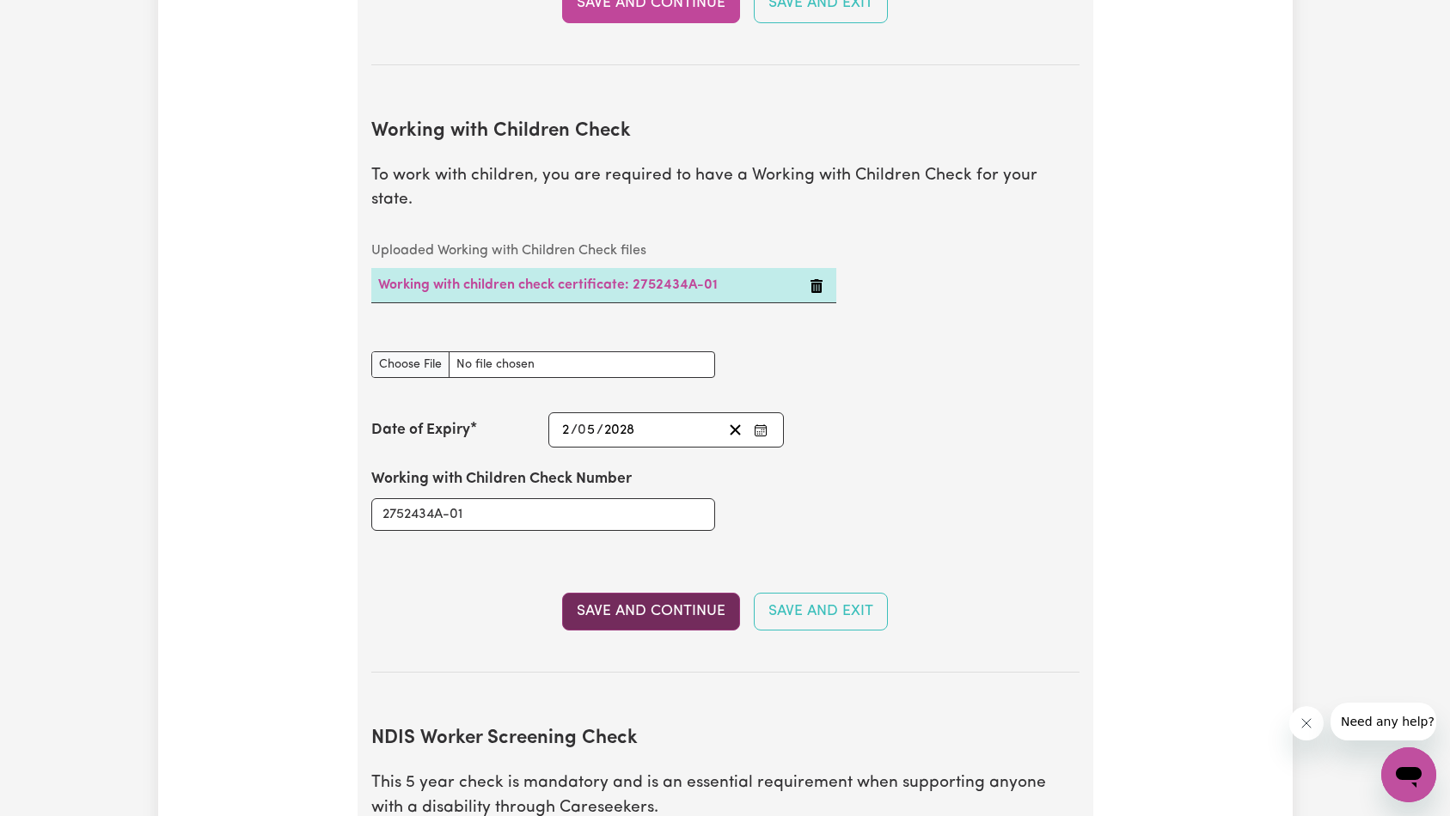  I want to click on a: Working with children check certificate: 2752434A-01, so click(547, 285).